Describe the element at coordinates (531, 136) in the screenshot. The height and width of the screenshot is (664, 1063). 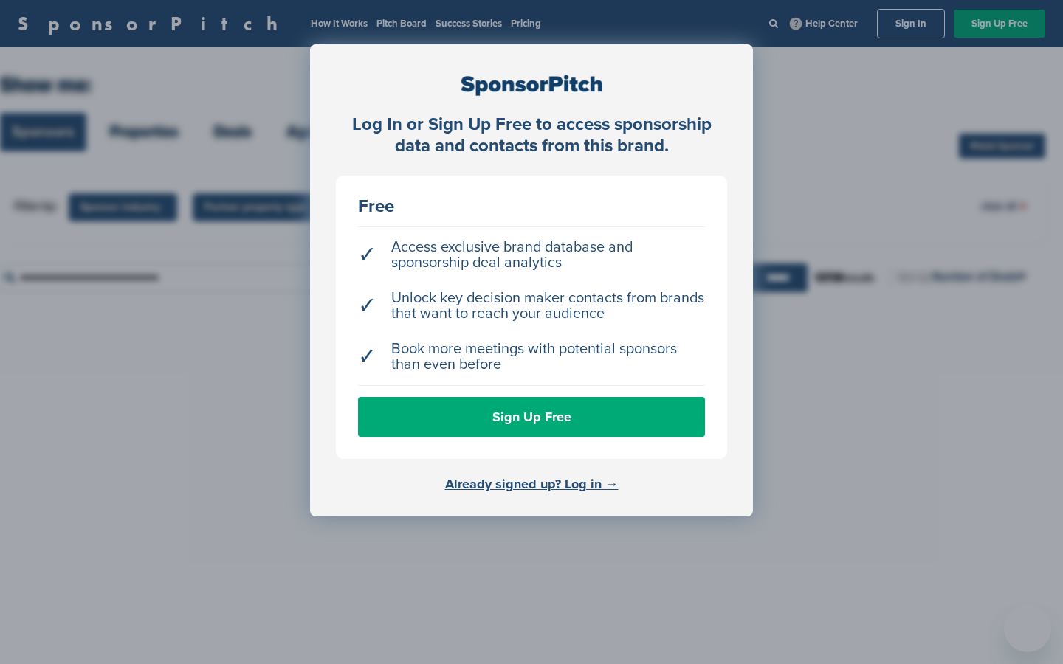
I see `div: Log In or Sign Up Free to access sponsorship data and contacts from this brand.` at that location.